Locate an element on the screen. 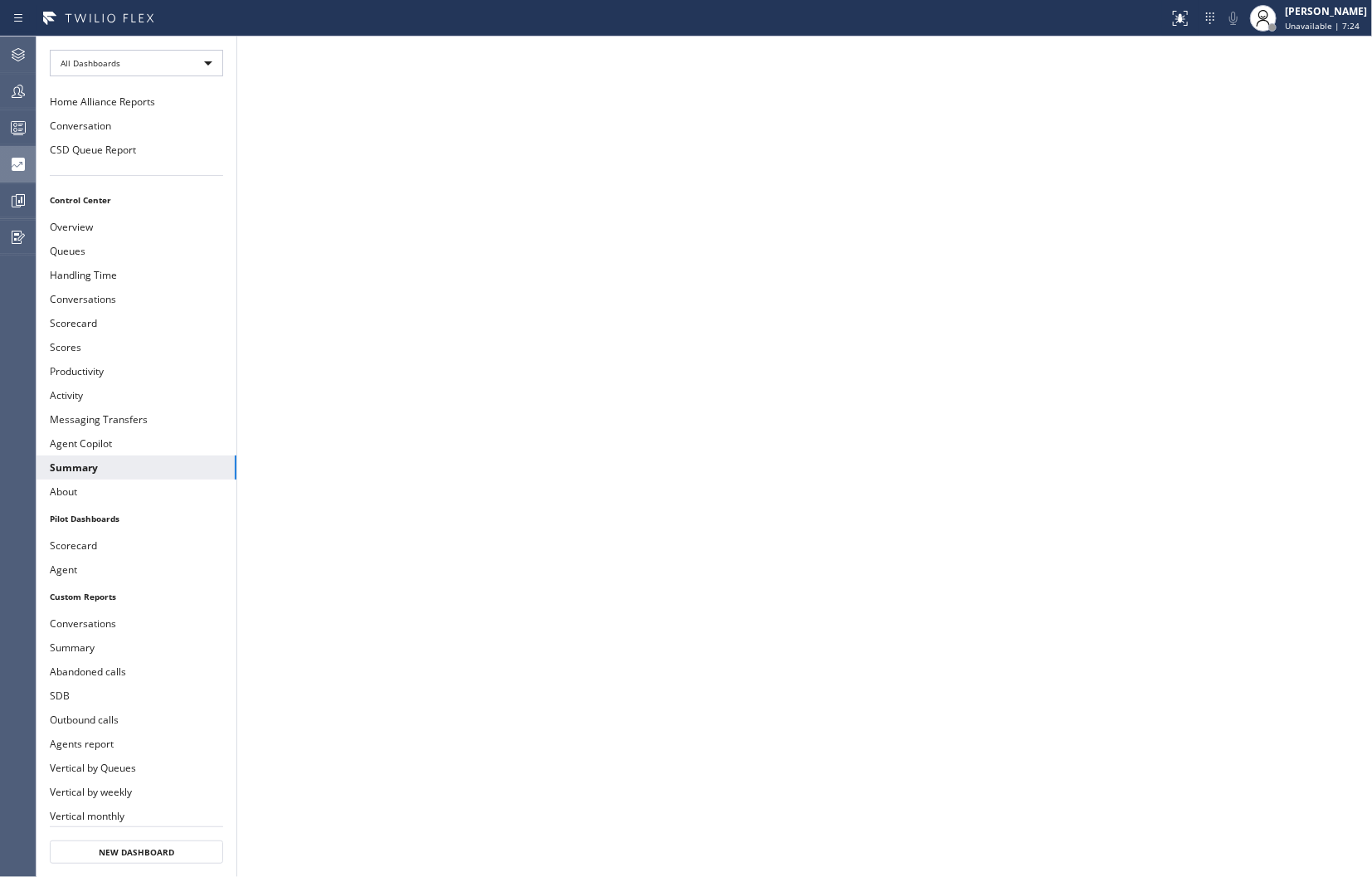  button: Agents report is located at coordinates (136, 743).